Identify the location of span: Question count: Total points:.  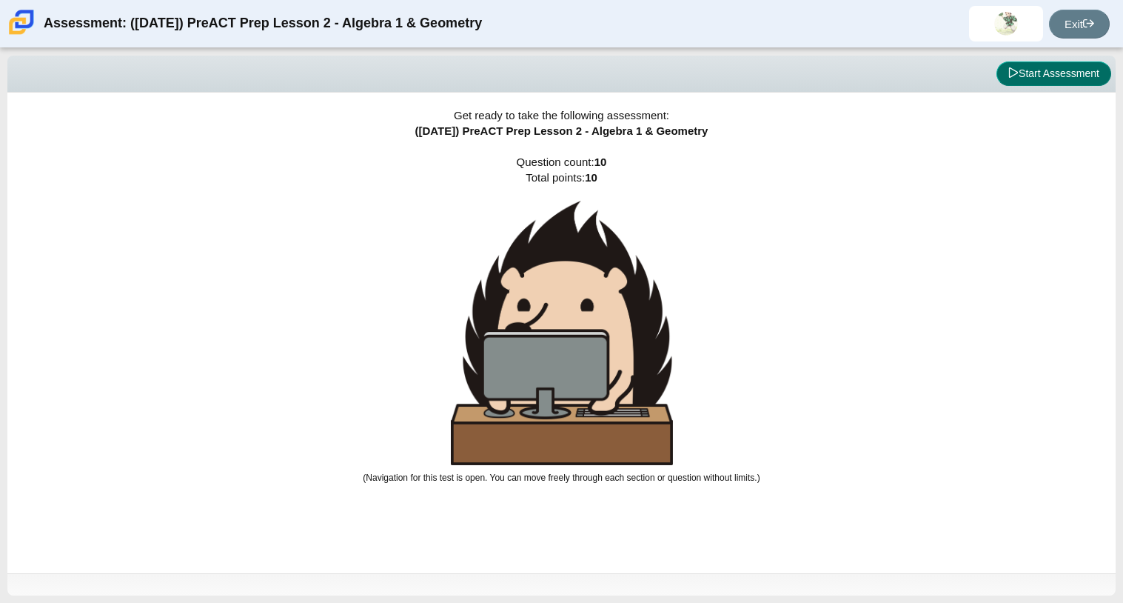
(561, 319).